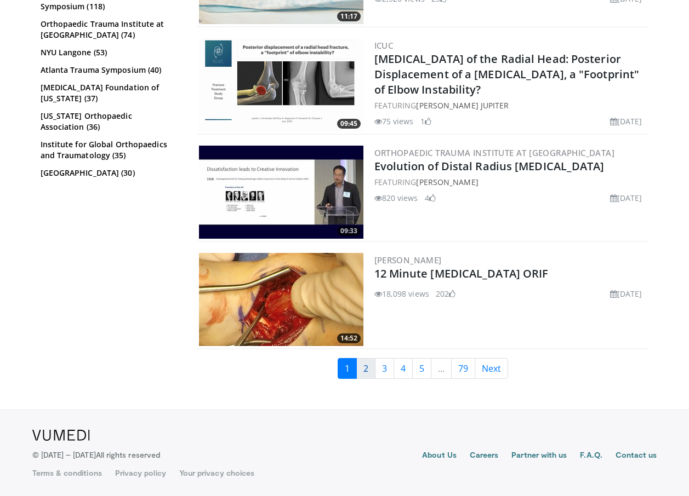  Describe the element at coordinates (422, 369) in the screenshot. I see `nav: Search results pages` at that location.